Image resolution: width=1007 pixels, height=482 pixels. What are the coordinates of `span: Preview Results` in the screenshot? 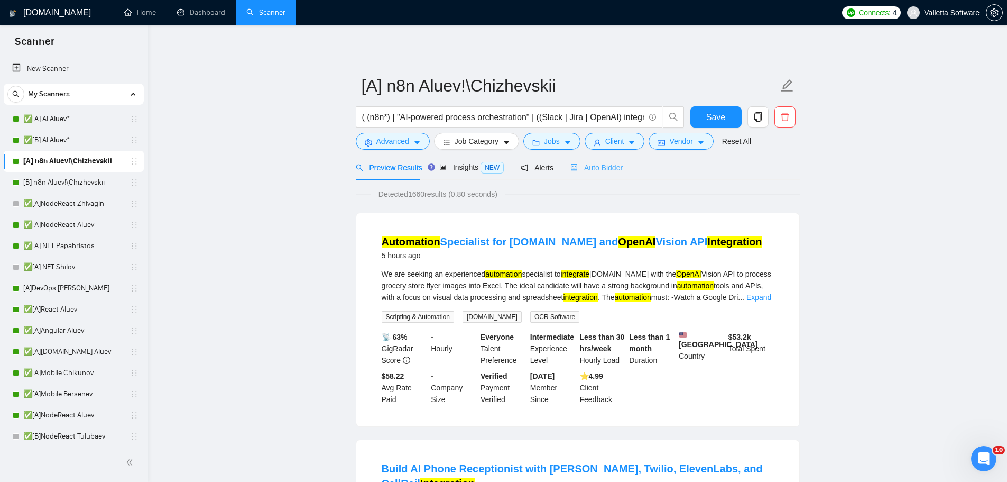 It's located at (389, 168).